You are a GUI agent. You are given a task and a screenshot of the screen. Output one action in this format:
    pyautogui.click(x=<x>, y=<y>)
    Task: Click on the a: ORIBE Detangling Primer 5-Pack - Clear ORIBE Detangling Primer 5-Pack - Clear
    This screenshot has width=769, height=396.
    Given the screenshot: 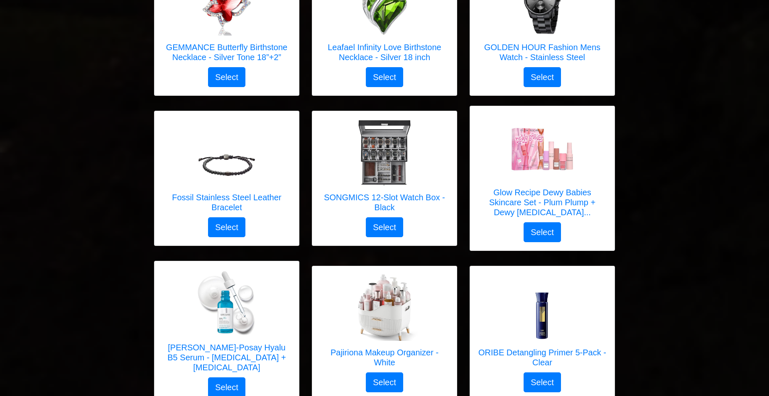 What is the action you would take?
    pyautogui.click(x=542, y=324)
    